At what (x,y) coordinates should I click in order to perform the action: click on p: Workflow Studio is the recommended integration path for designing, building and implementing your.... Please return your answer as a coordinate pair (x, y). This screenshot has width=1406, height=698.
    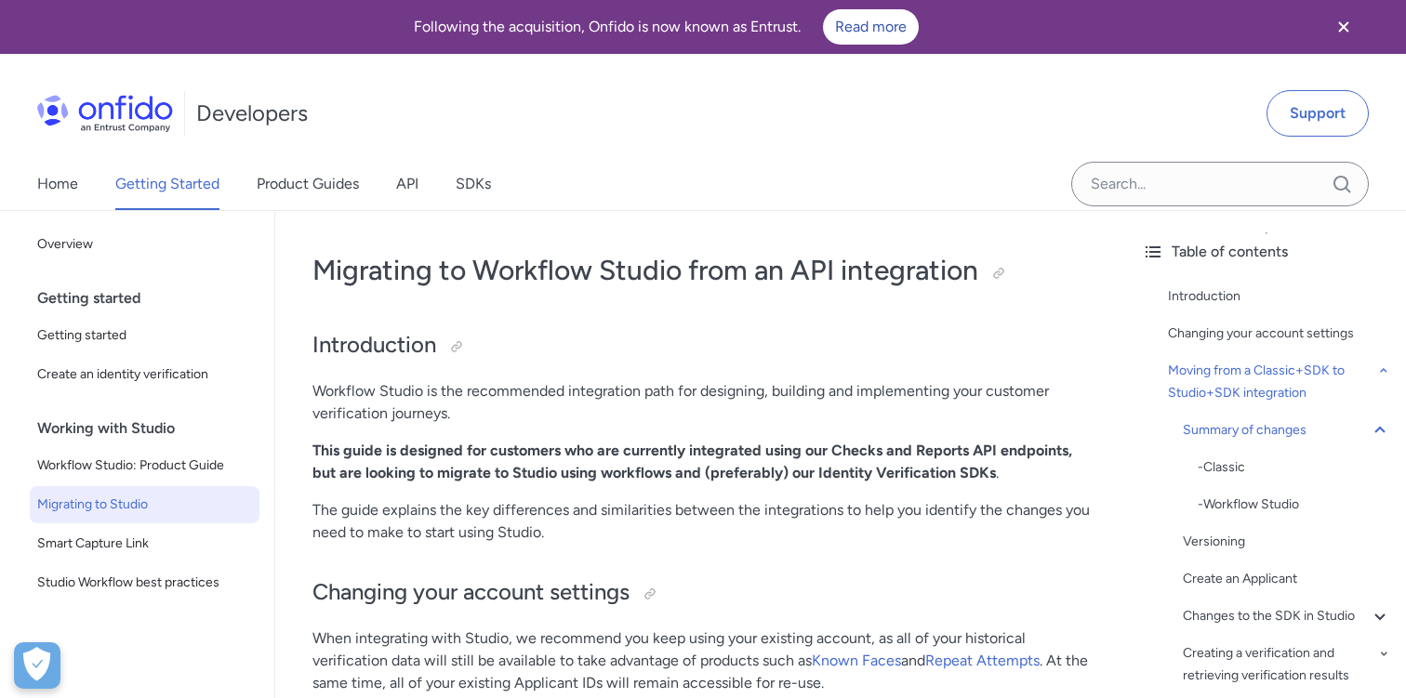
    Looking at the image, I should click on (701, 403).